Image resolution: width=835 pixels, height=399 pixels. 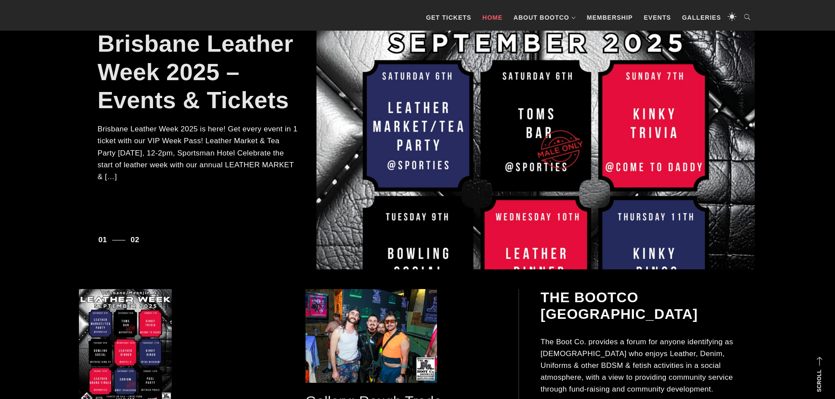 I want to click on a: Membership, so click(x=609, y=18).